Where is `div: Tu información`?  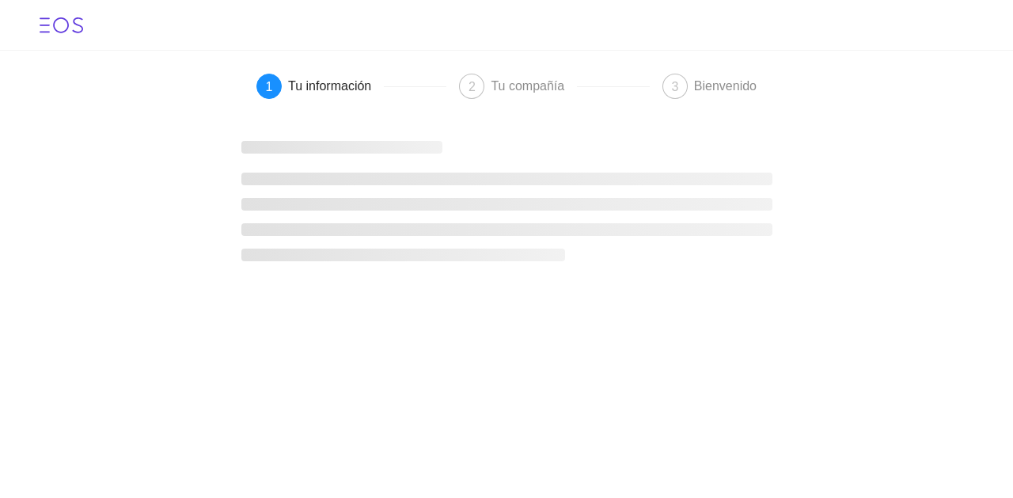
div: Tu información is located at coordinates (335, 86).